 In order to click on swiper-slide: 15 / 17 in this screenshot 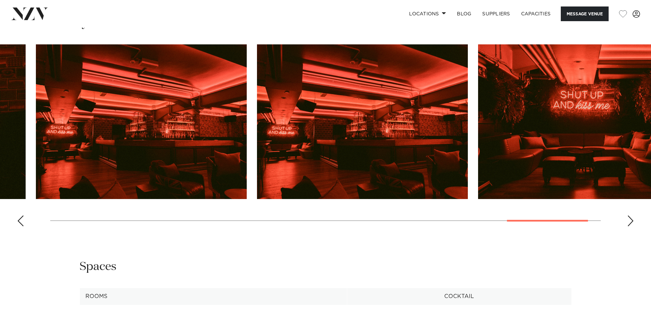, I will do `click(141, 122)`.